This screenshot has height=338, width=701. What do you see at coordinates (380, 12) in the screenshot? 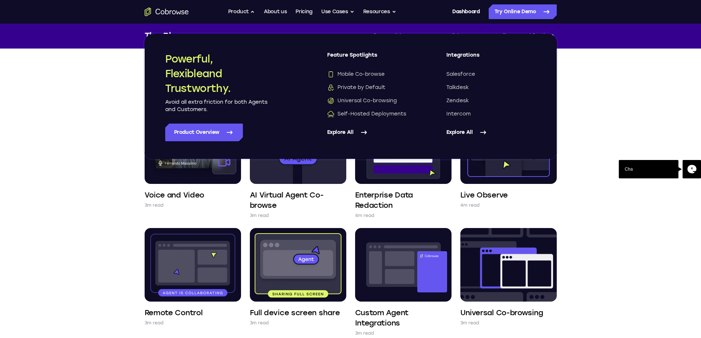
I see `button: Resources` at bounding box center [380, 12].